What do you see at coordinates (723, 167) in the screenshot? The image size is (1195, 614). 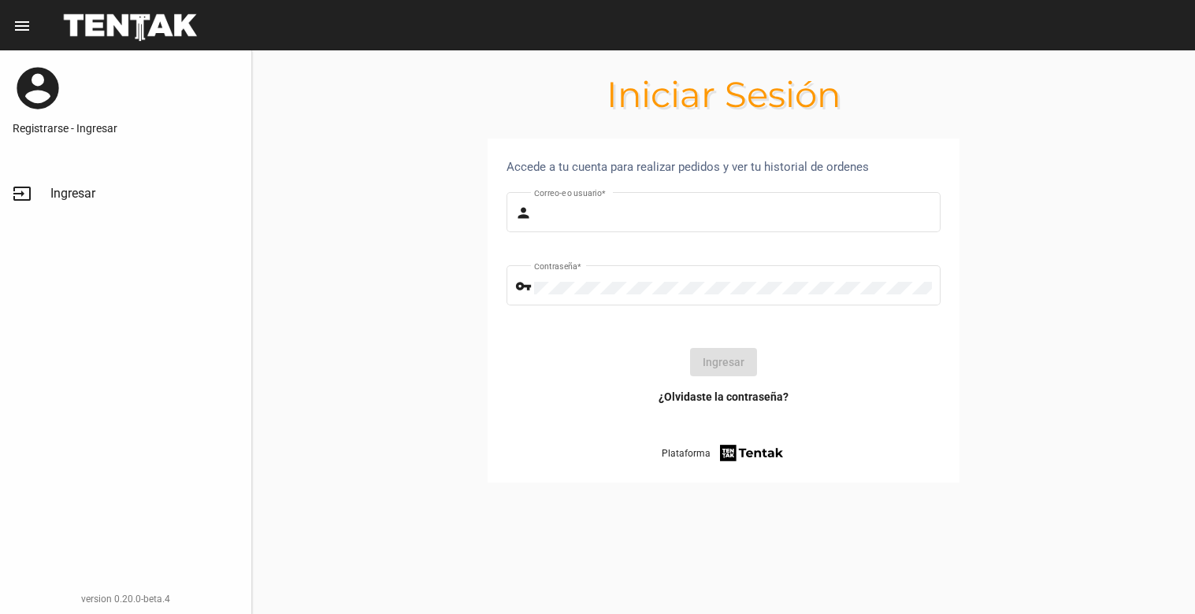 I see `div: Accede a tu cuenta para realizar pedidos y ver tu historial de ordenes` at bounding box center [723, 167].